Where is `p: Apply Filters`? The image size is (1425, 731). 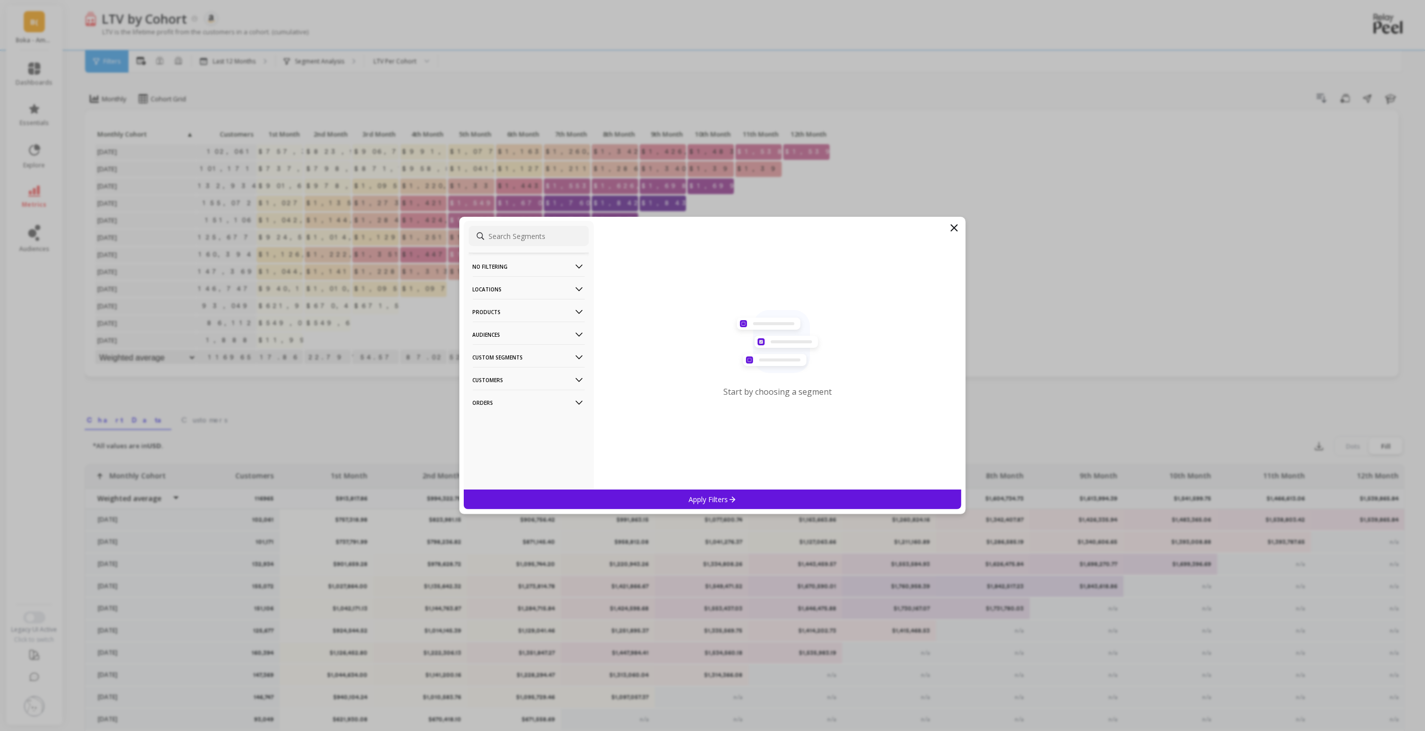
p: Apply Filters is located at coordinates (712, 499).